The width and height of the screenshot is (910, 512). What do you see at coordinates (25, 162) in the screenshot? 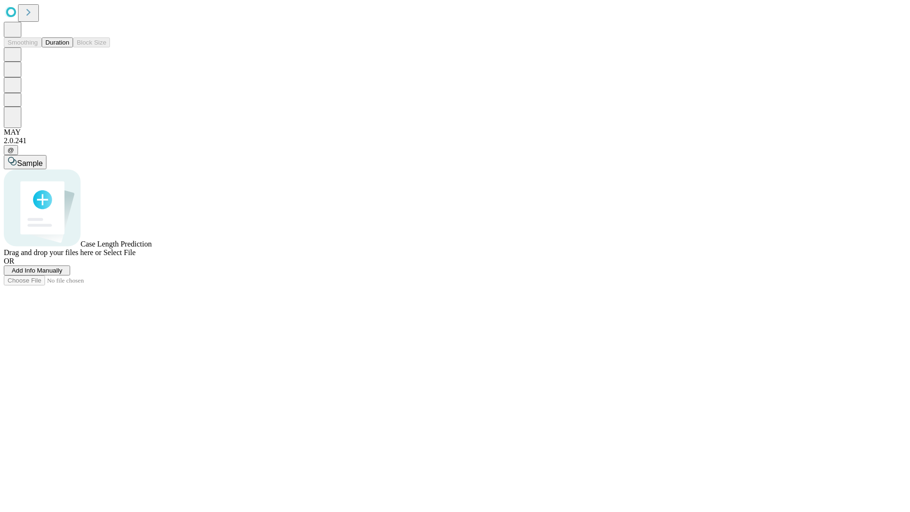
I see `button: Sample` at bounding box center [25, 162].